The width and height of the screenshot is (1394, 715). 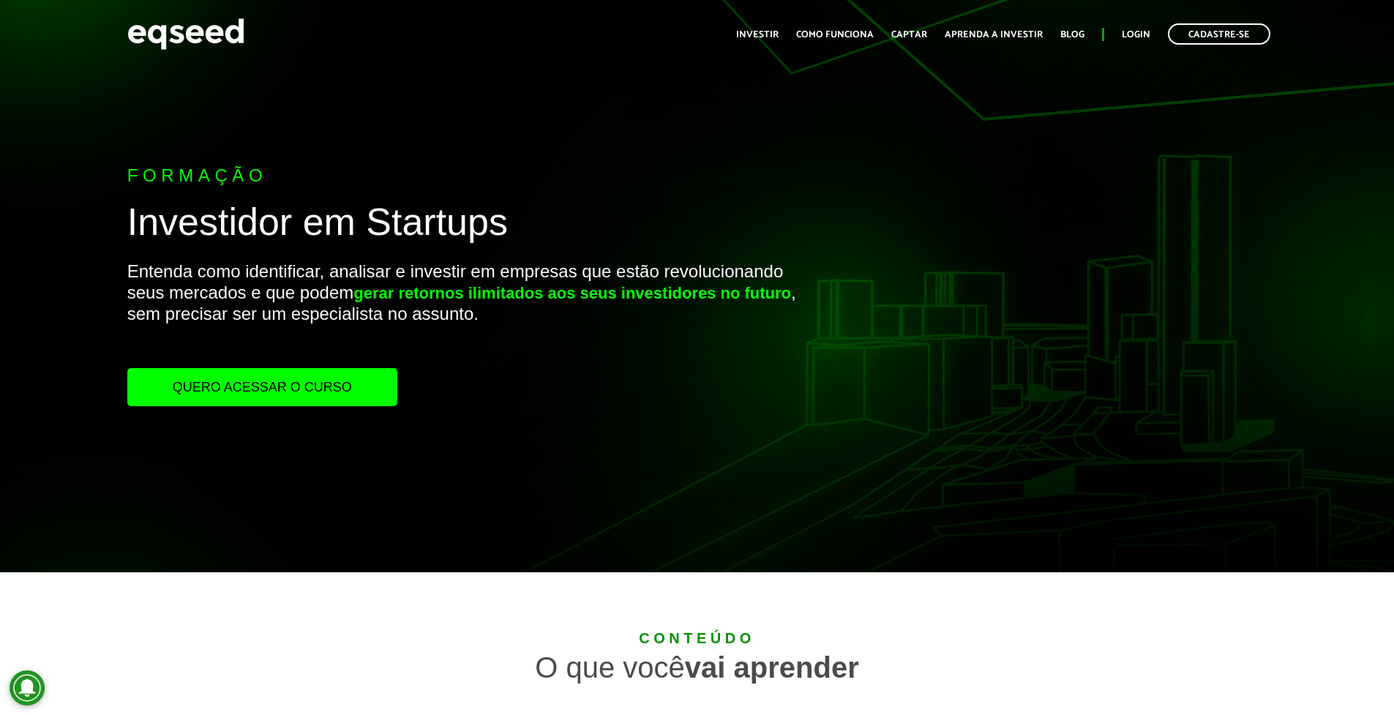 I want to click on a: Investir, so click(x=757, y=34).